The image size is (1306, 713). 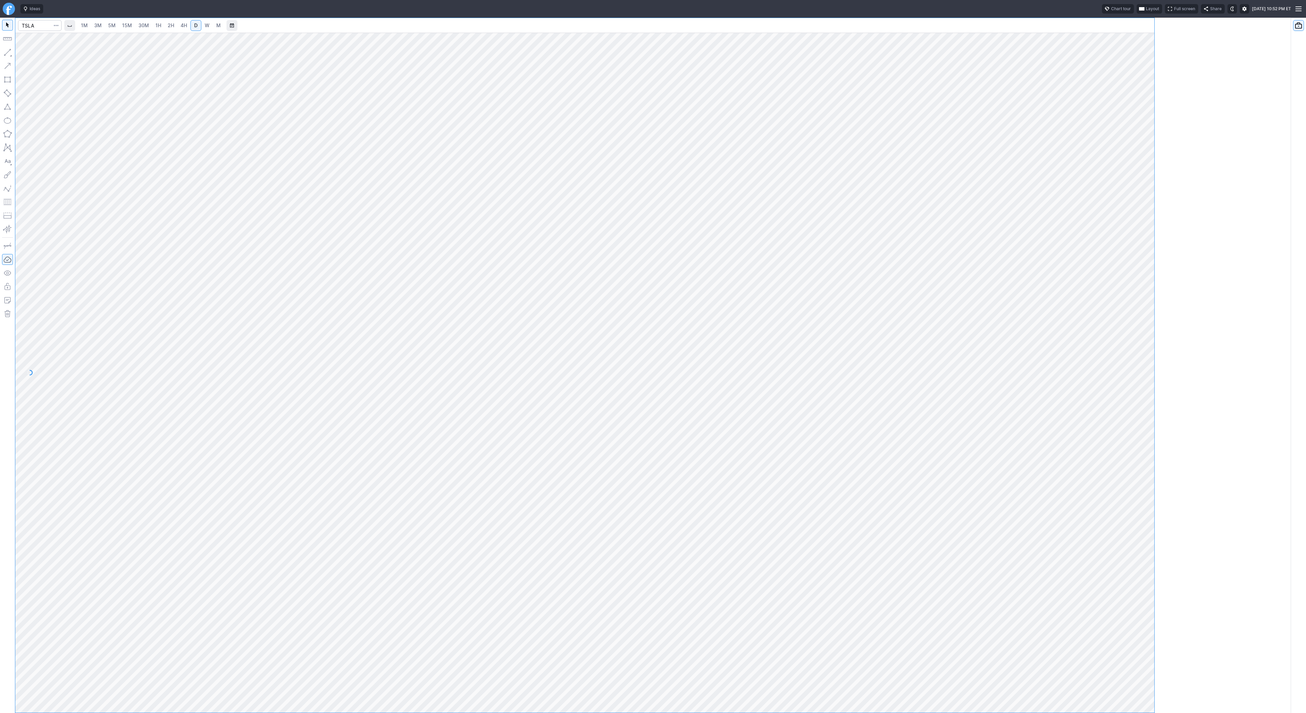 I want to click on button: Ellipse, so click(x=7, y=120).